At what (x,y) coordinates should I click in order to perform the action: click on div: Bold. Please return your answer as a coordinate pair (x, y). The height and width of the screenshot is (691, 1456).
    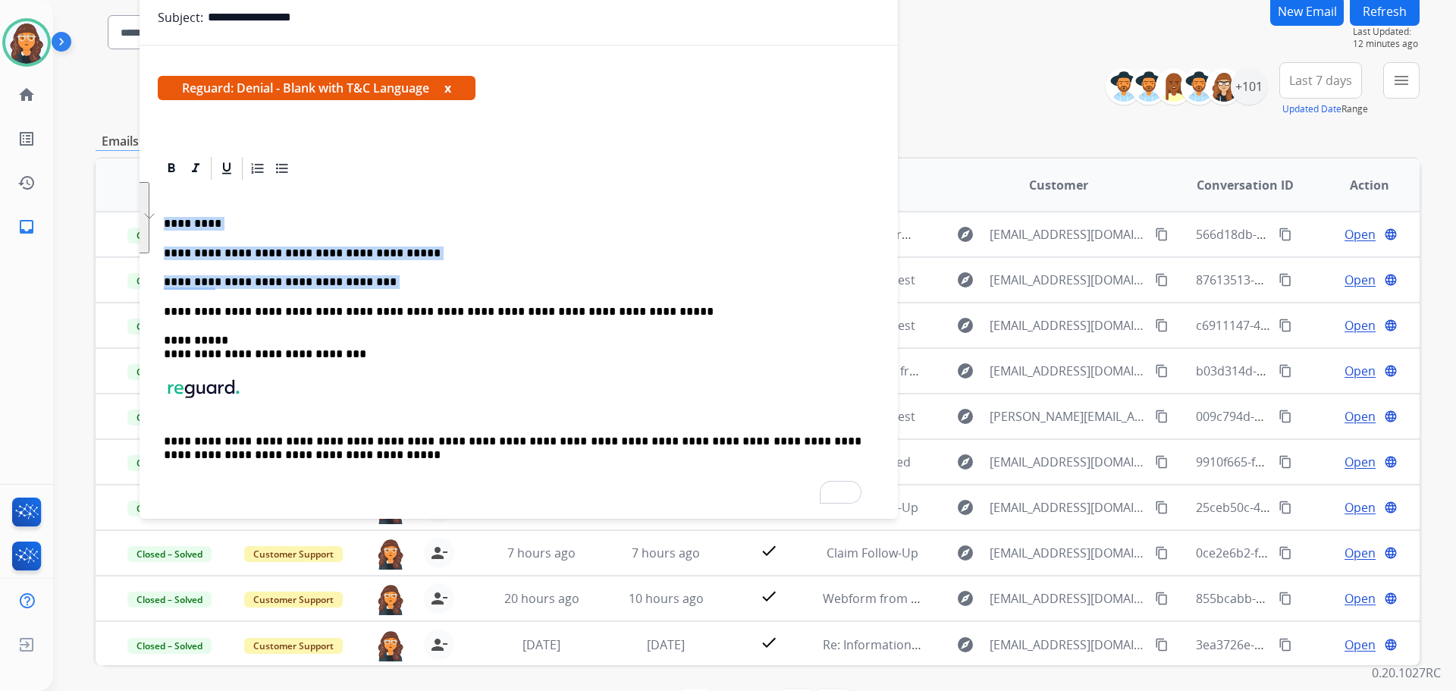
    Looking at the image, I should click on (171, 168).